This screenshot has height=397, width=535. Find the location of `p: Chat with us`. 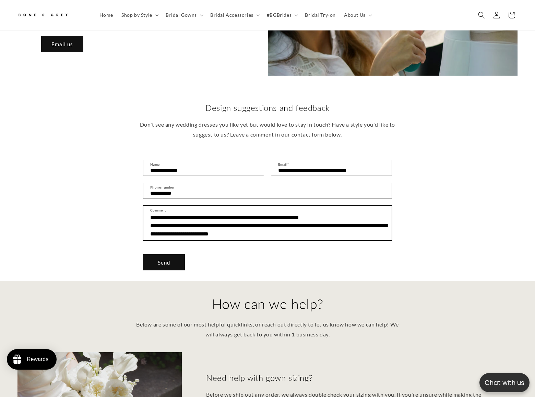

p: Chat with us is located at coordinates (504, 383).